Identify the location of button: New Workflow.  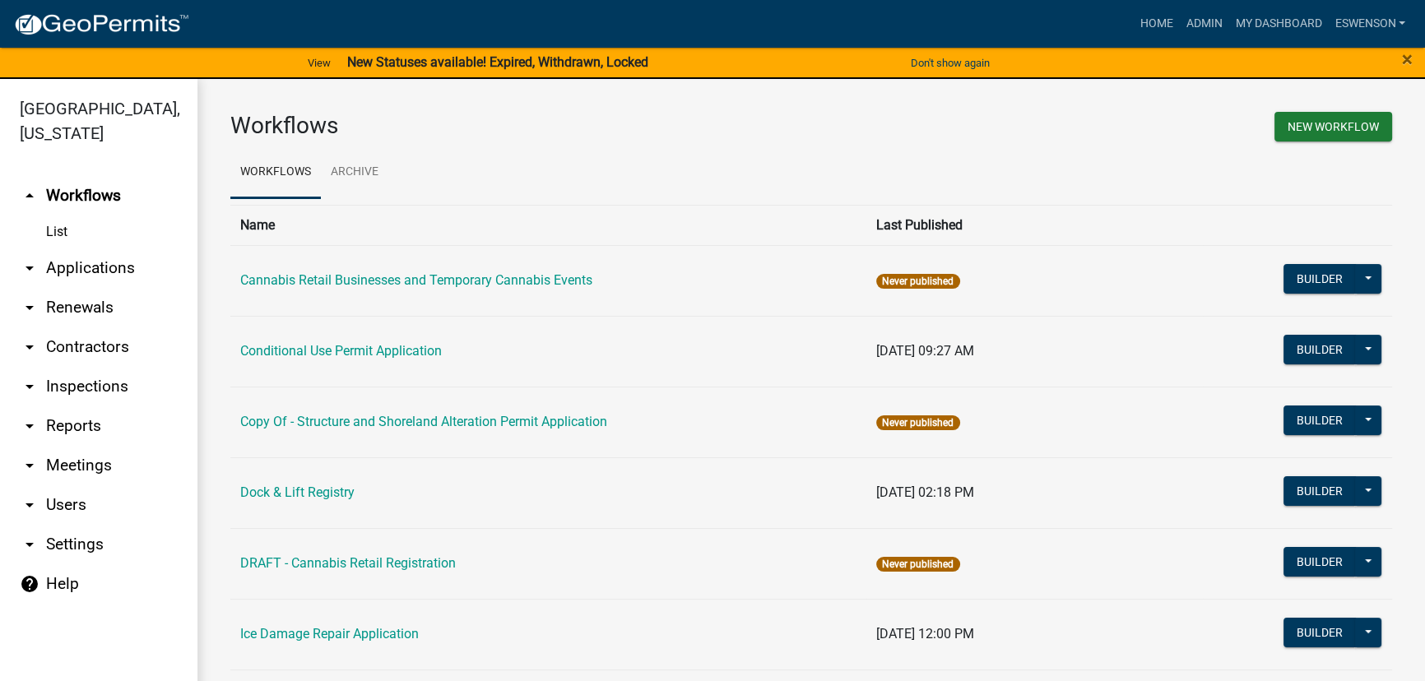
(1333, 127).